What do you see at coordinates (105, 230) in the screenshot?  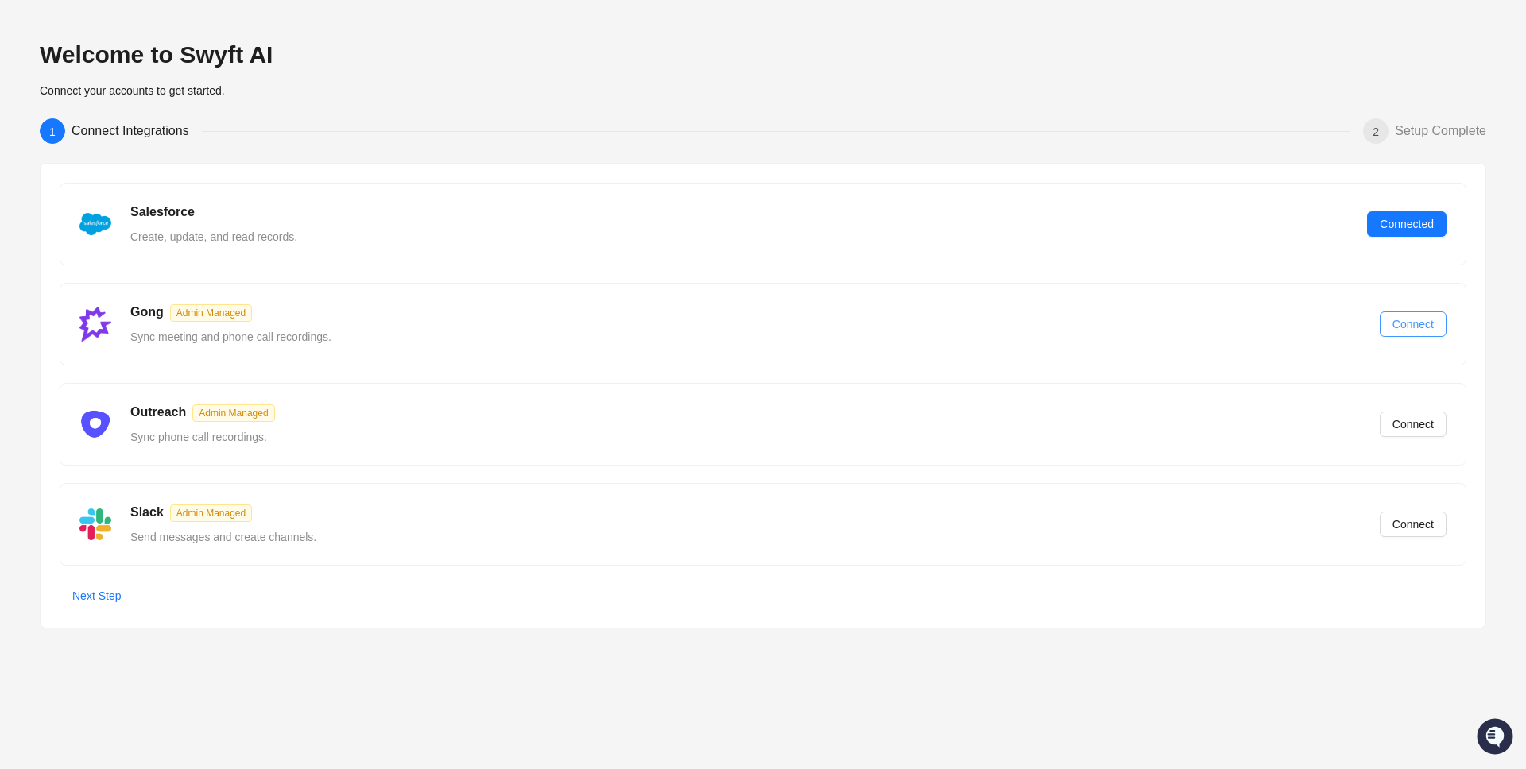 I see `span: Status` at bounding box center [105, 230].